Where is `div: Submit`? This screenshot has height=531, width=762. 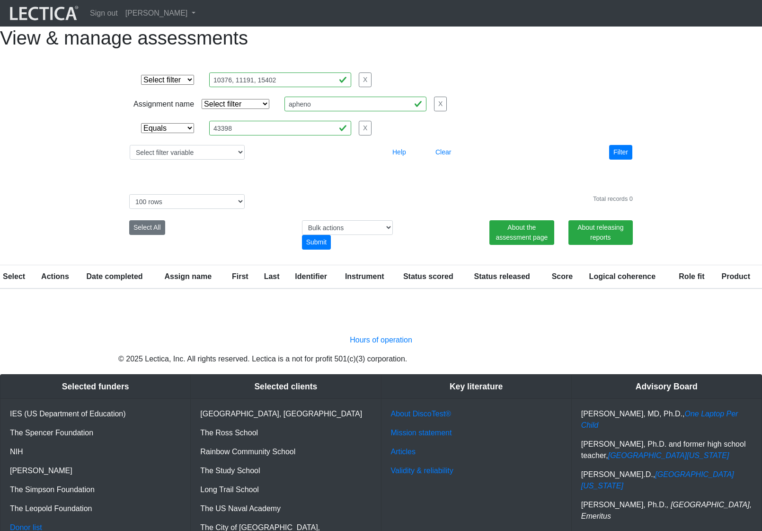 div: Submit is located at coordinates (317, 242).